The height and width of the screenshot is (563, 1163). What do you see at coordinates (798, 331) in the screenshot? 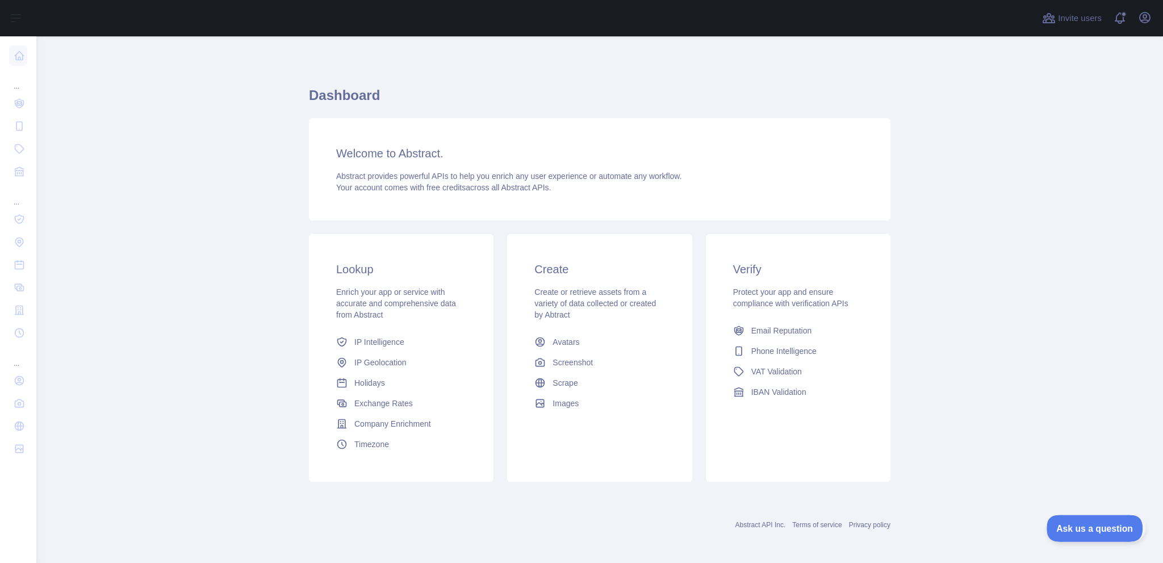
I see `a: Email Reputation` at bounding box center [798, 331].